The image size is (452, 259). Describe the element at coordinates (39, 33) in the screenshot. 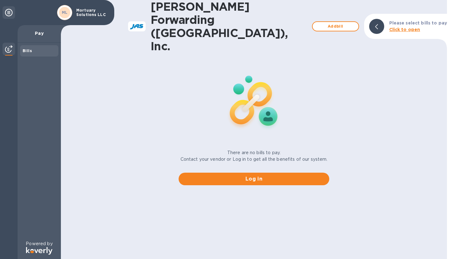

I see `p: Pay` at that location.